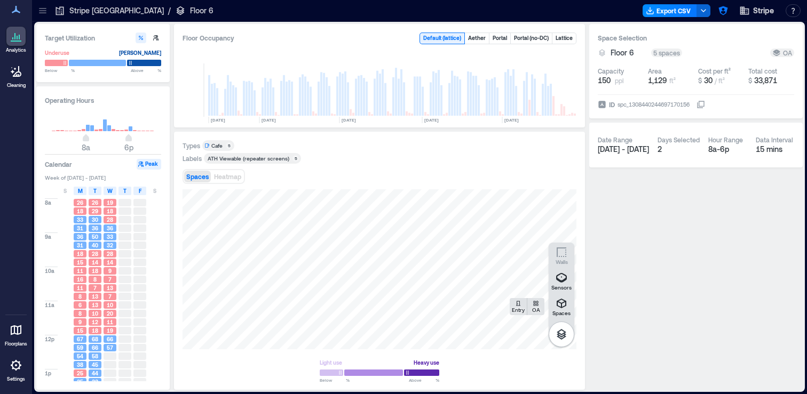 This screenshot has width=807, height=394. Describe the element at coordinates (95, 237) in the screenshot. I see `span: 50` at that location.